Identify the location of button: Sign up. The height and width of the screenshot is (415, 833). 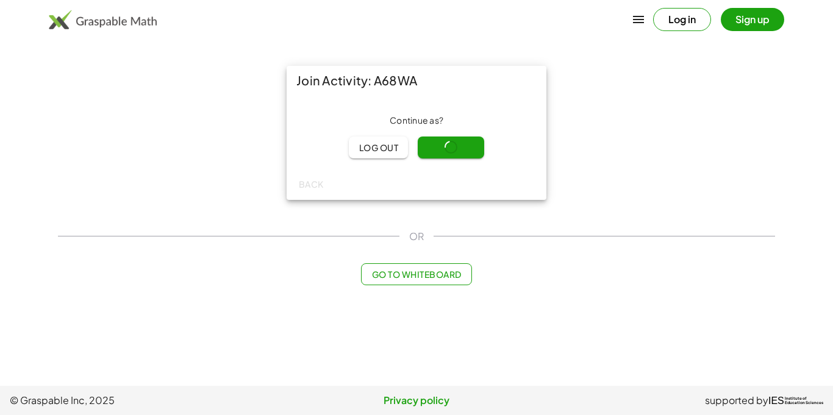
(752, 20).